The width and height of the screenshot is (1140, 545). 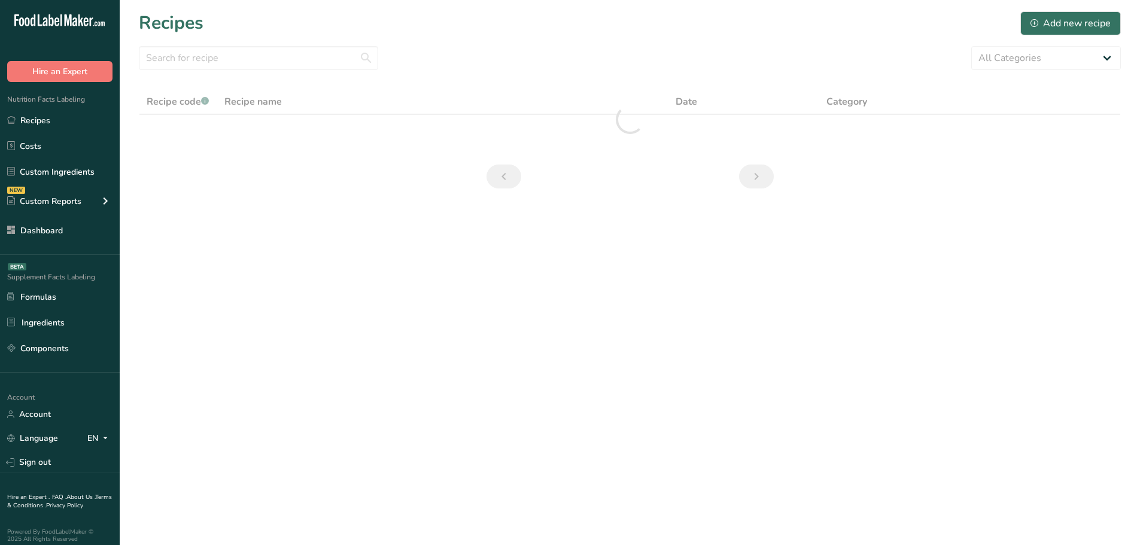 What do you see at coordinates (60, 535) in the screenshot?
I see `div: Powered By FoodLabelMaker © 2025 All Rights Reserved` at bounding box center [60, 535].